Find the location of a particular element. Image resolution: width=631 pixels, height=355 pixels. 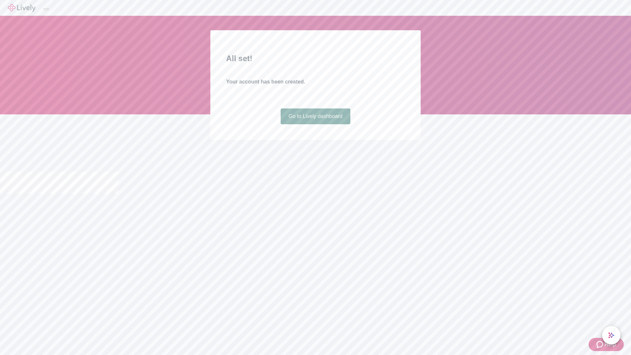

button: chat is located at coordinates (611, 335).